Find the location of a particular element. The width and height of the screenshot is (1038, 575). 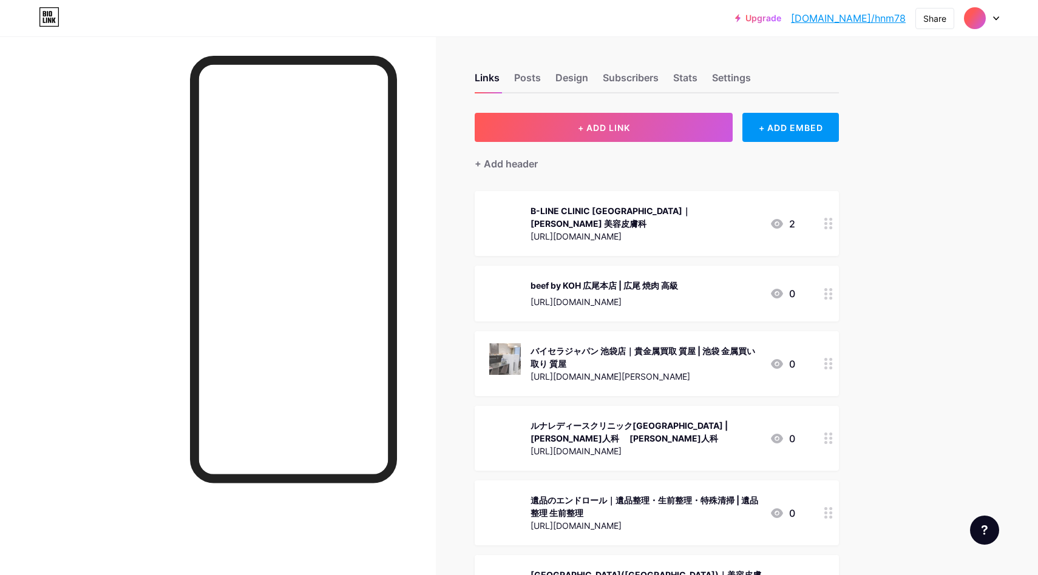

div: beef by KOH 広尾本店 | 広尾 焼肉 高級 is located at coordinates (604, 285).